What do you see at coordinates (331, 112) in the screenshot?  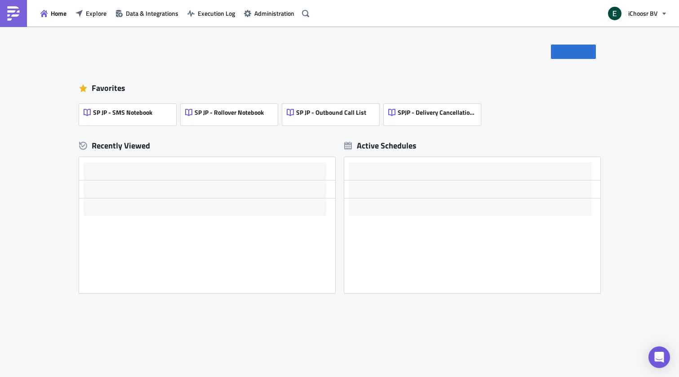 I see `span: SP JP - Outbound Call List` at bounding box center [331, 112].